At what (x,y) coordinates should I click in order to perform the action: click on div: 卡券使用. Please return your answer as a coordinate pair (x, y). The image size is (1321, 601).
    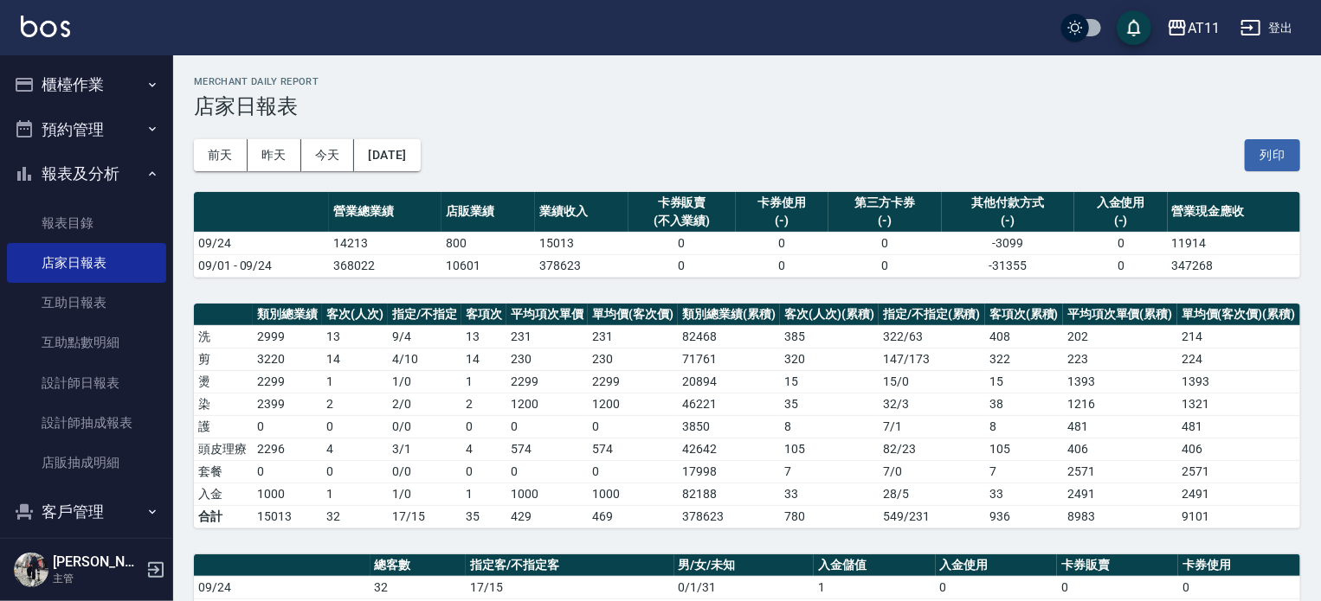
    Looking at the image, I should click on (782, 203).